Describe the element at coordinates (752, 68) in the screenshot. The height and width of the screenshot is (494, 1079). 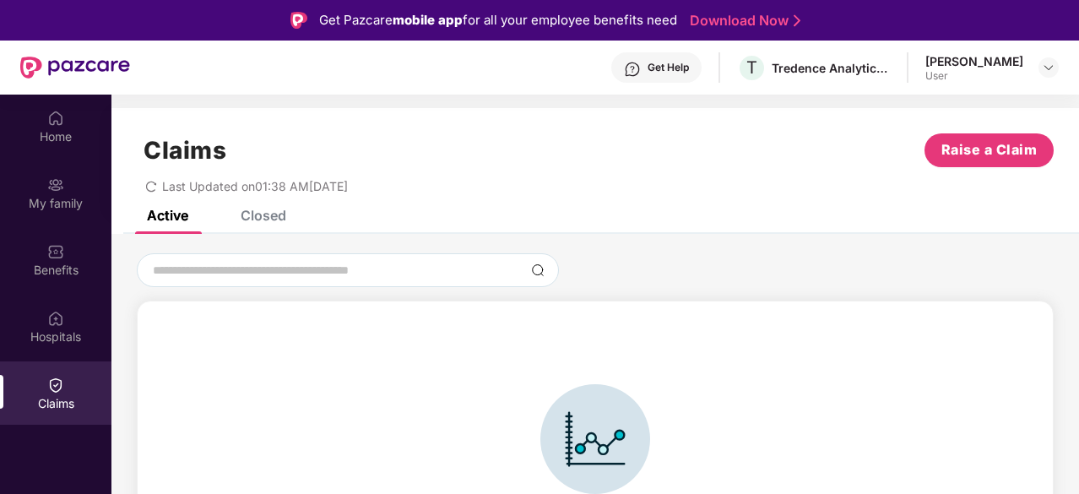
I see `span: T` at that location.